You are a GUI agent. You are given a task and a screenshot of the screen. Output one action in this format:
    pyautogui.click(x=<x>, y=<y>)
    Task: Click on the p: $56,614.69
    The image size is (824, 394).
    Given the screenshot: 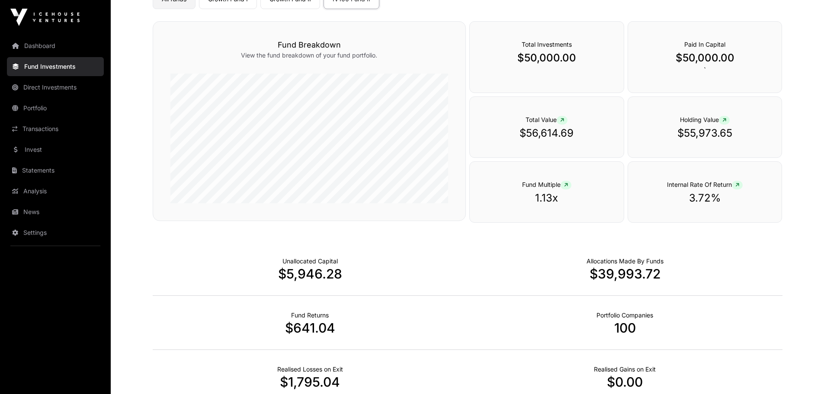 What is the action you would take?
    pyautogui.click(x=547, y=133)
    